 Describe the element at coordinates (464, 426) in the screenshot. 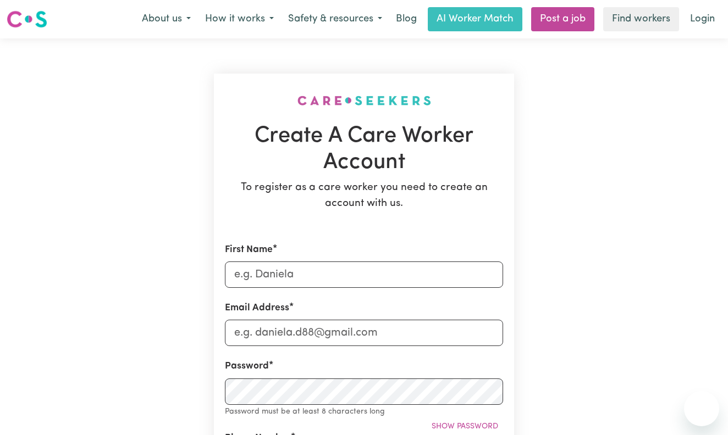

I see `button: Show password` at that location.